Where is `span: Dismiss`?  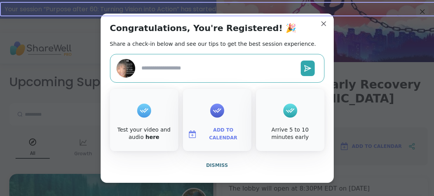 span: Dismiss is located at coordinates (217, 165).